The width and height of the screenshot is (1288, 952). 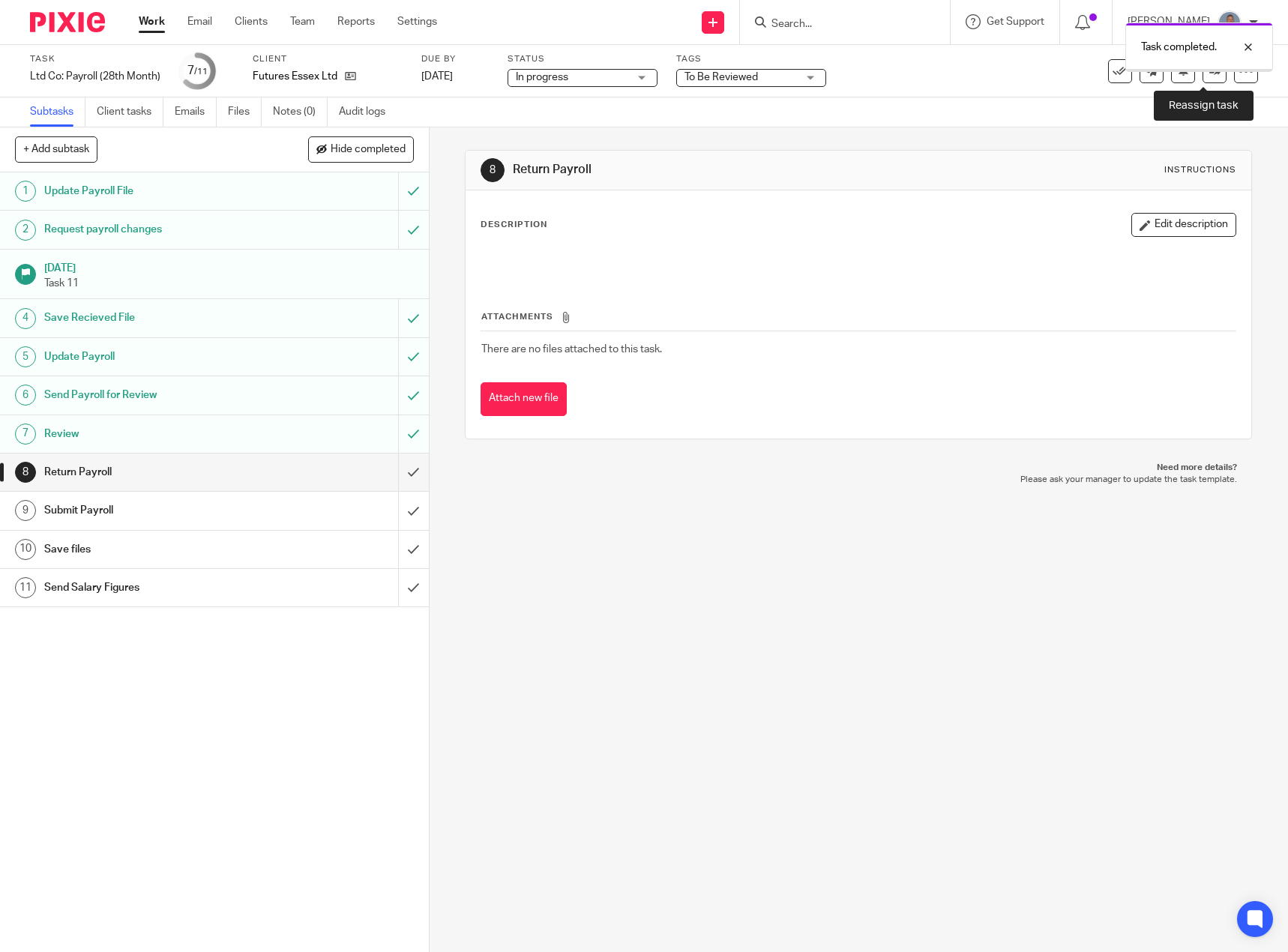 What do you see at coordinates (456, 59) in the screenshot?
I see `label: Due by` at bounding box center [456, 59].